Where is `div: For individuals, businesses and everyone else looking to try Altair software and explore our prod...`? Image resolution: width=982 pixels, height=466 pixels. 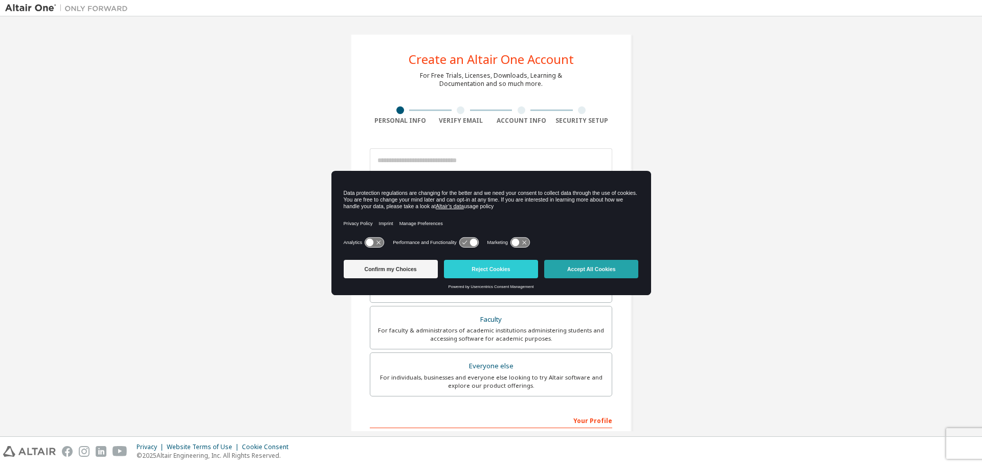
div: For individuals, businesses and everyone else looking to try Altair software and explore our prod... is located at coordinates (491, 382).